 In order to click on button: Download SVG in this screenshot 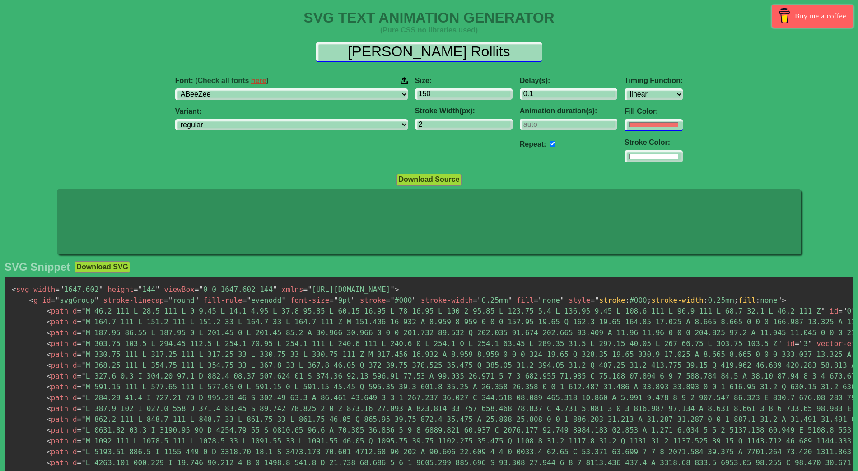, I will do `click(102, 267)`.